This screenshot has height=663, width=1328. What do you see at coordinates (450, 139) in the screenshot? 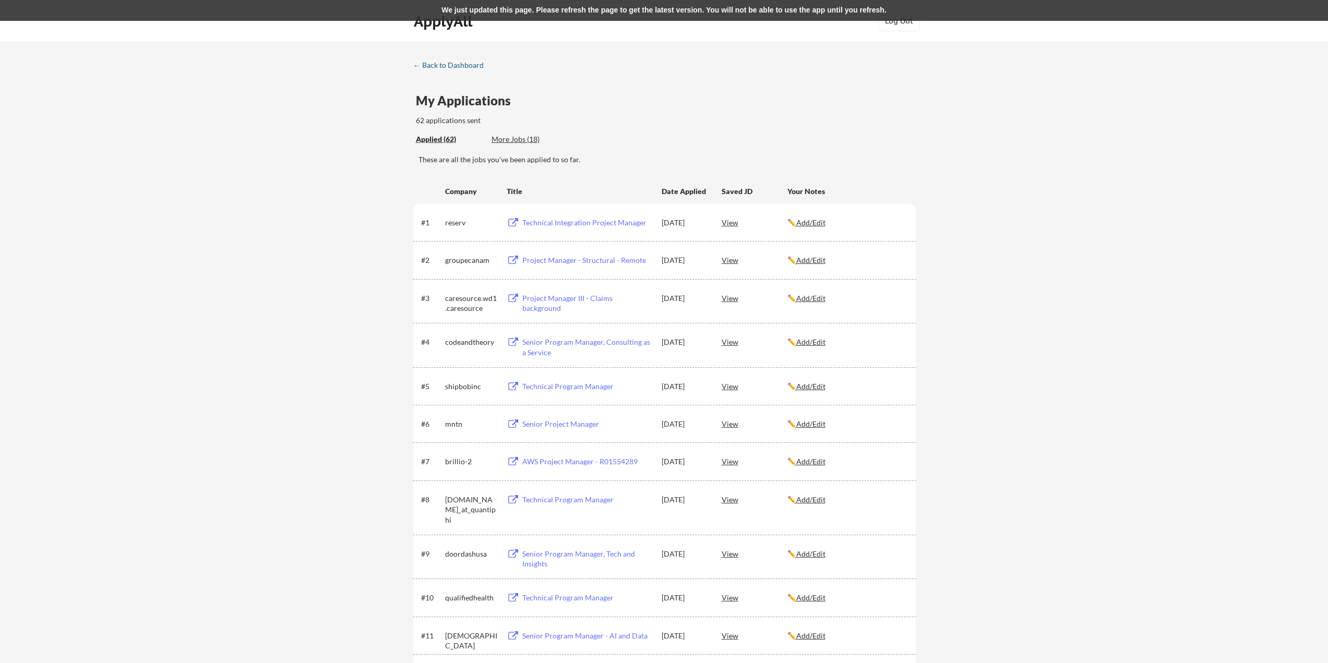
I see `div: Applied (62)` at bounding box center [450, 139].